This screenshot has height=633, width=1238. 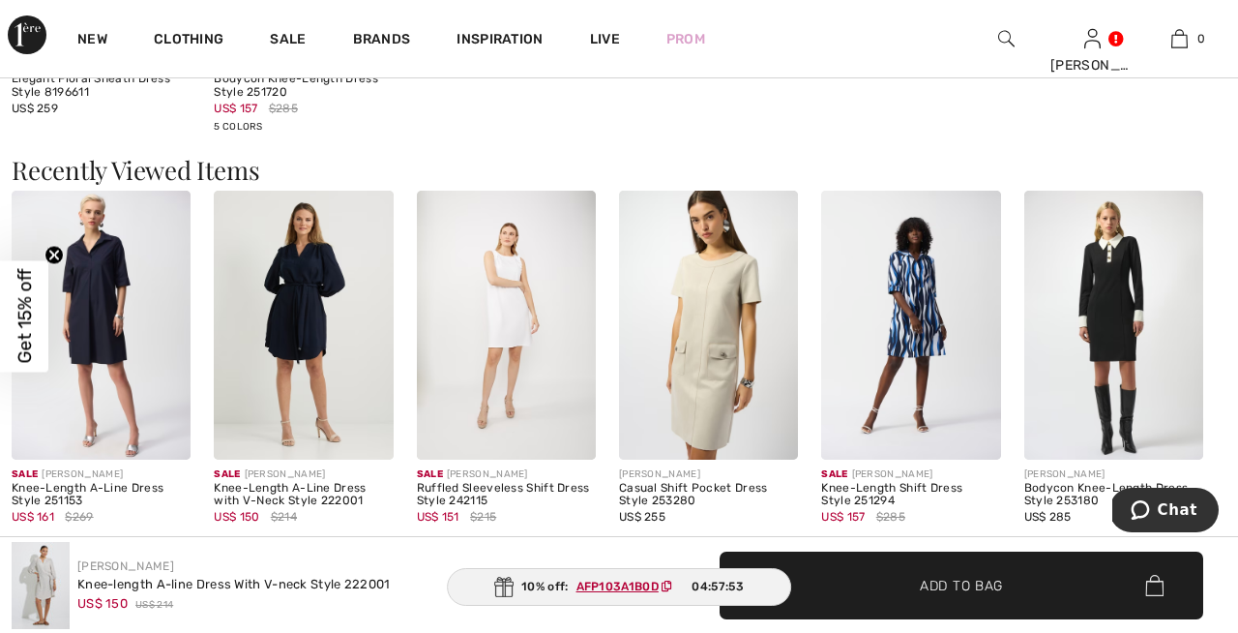 What do you see at coordinates (1154, 585) in the screenshot?
I see `img: Bag.svg` at bounding box center [1154, 585].